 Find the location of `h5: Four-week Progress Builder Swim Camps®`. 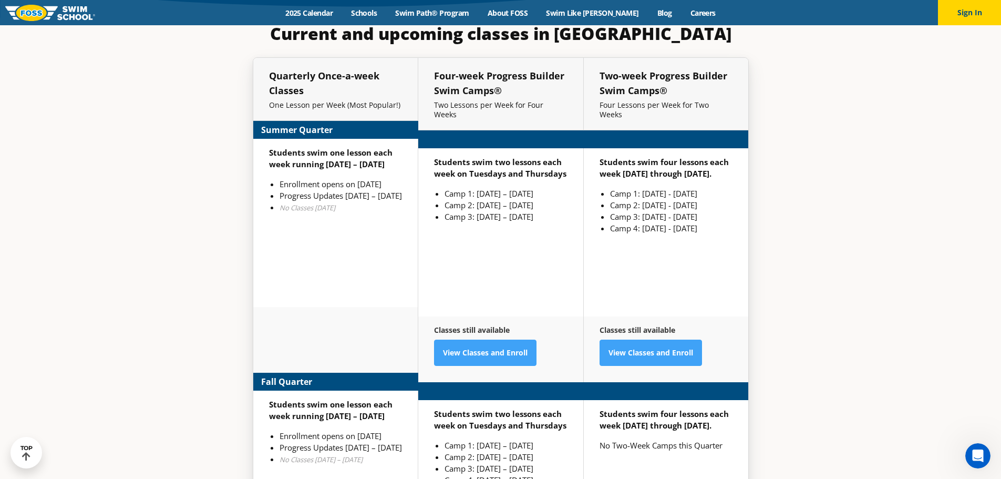

h5: Four-week Progress Builder Swim Camps® is located at coordinates (501, 83).